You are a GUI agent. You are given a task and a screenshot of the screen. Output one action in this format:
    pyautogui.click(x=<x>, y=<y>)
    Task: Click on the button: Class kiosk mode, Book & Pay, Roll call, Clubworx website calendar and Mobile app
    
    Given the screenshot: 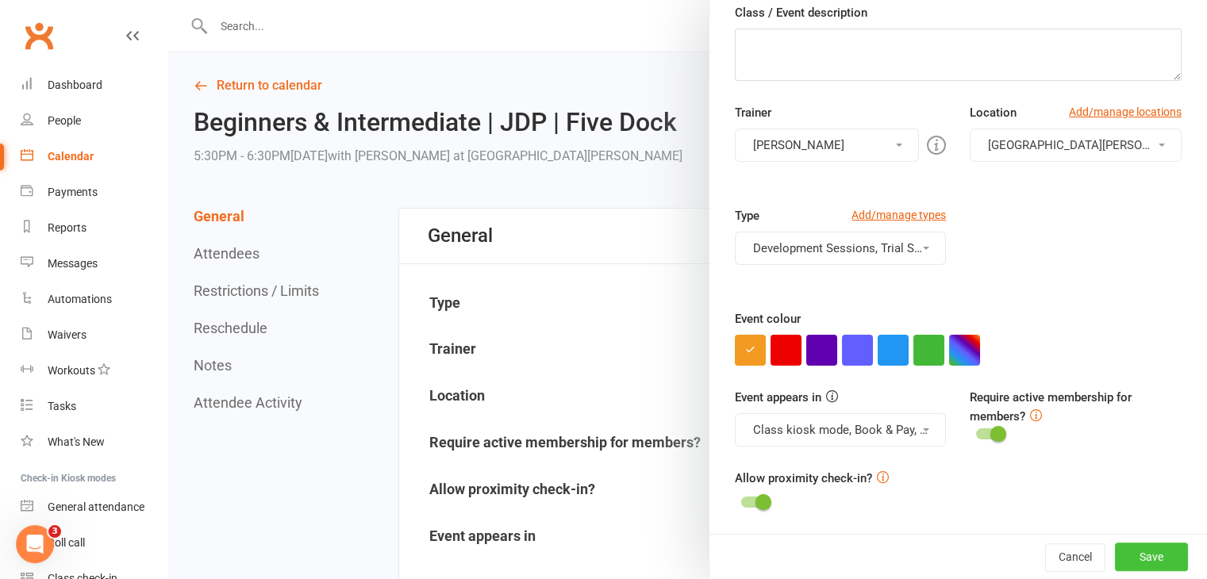 What is the action you would take?
    pyautogui.click(x=840, y=430)
    